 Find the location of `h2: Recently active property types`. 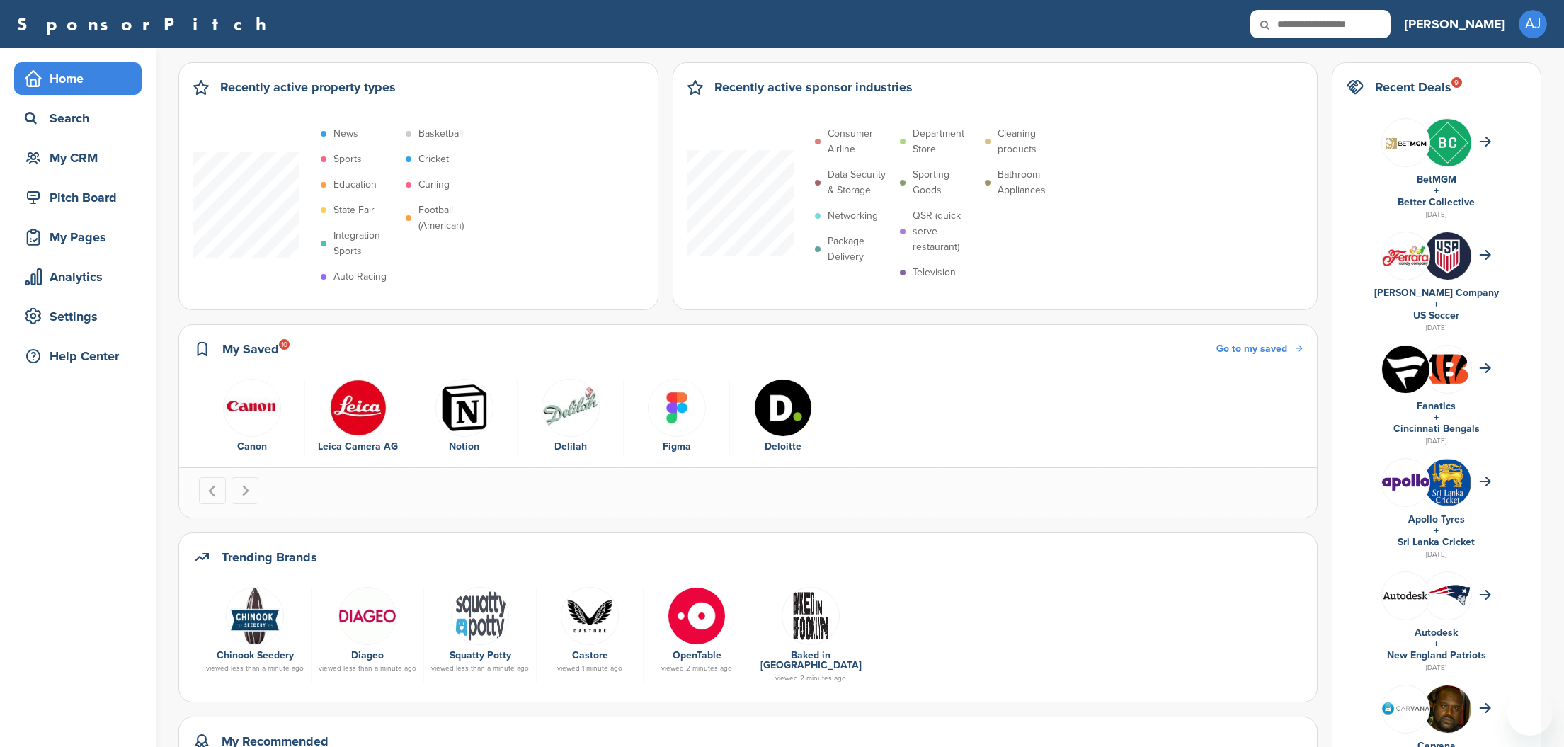

h2: Recently active property types is located at coordinates (308, 87).